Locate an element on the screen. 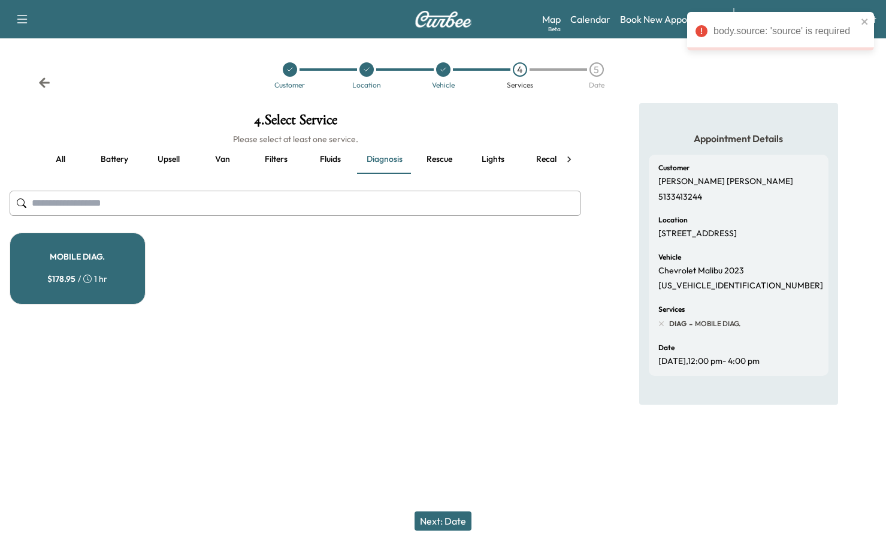 This screenshot has height=545, width=886. button: Filters is located at coordinates (276, 159).